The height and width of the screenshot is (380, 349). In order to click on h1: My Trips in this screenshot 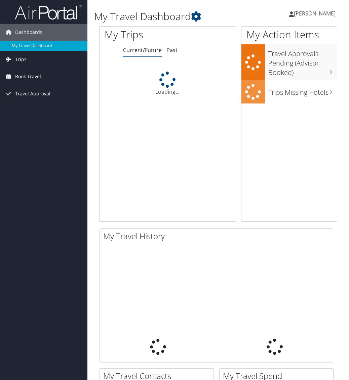, I will do `click(139, 35)`.